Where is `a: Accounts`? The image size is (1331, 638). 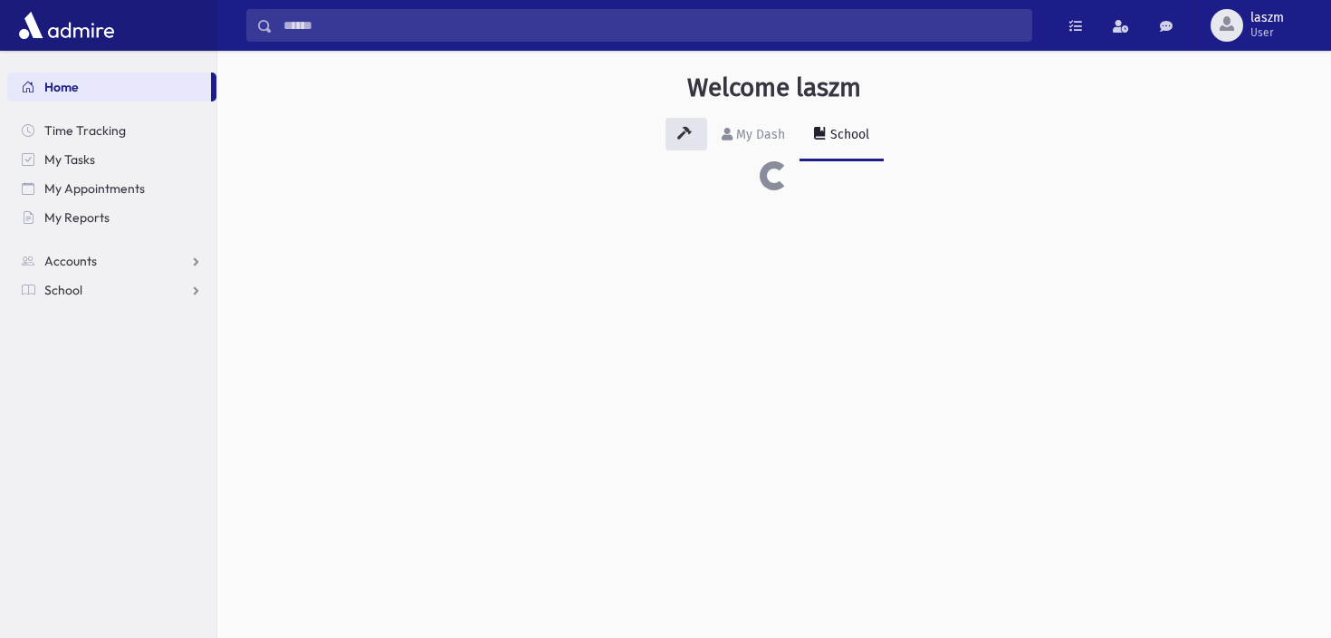 a: Accounts is located at coordinates (111, 261).